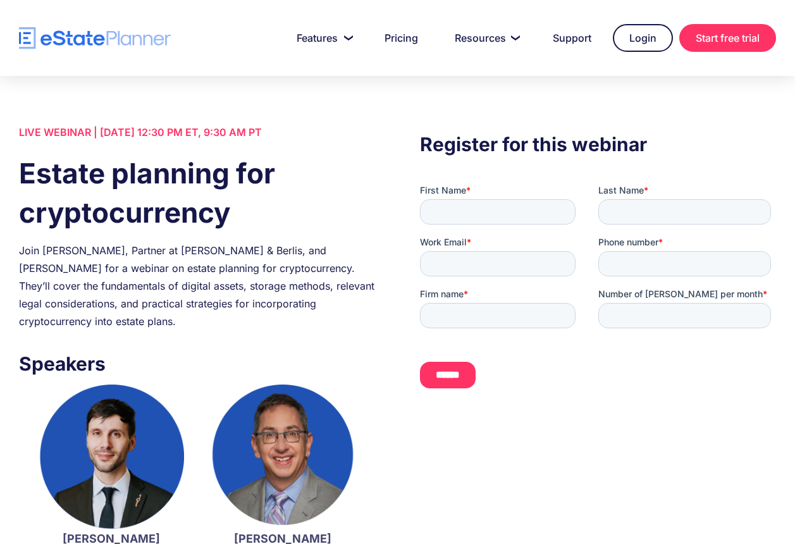  Describe the element at coordinates (572, 38) in the screenshot. I see `a: Support` at that location.